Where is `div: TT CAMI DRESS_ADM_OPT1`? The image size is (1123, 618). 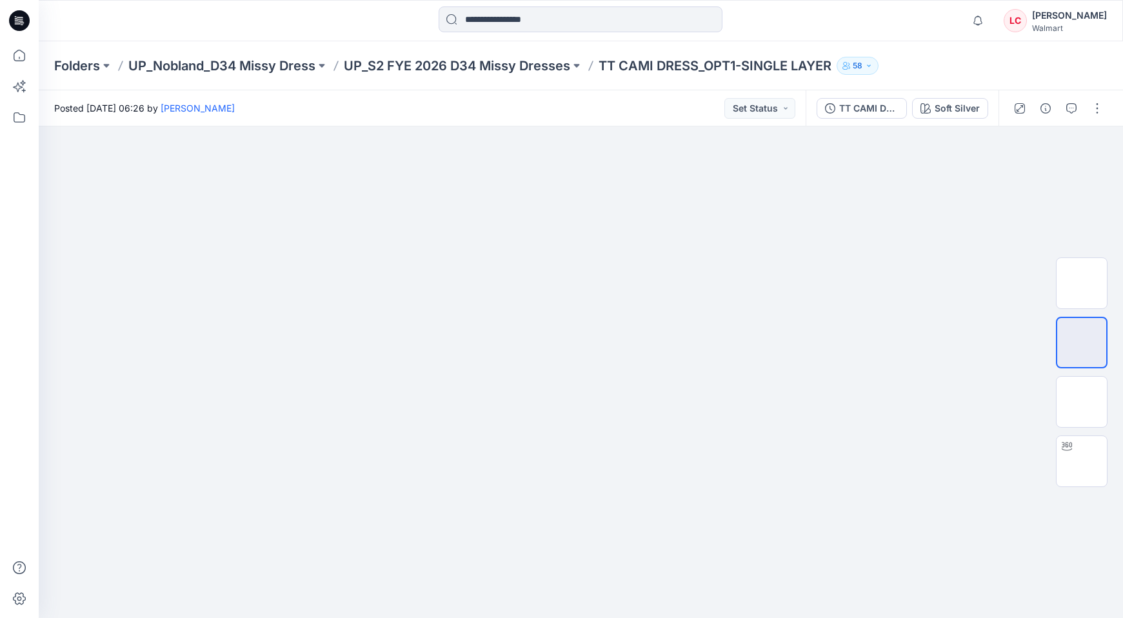 div: TT CAMI DRESS_ADM_OPT1 is located at coordinates (869, 108).